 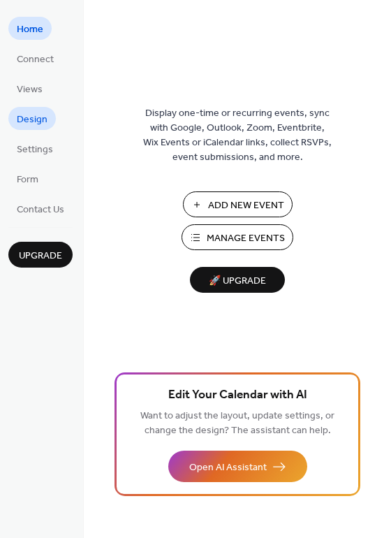 What do you see at coordinates (35, 149) in the screenshot?
I see `span: Settings` at bounding box center [35, 149].